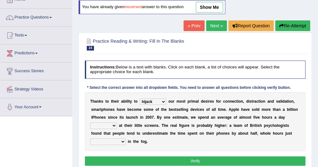  I want to click on b: 0, so click(148, 118).